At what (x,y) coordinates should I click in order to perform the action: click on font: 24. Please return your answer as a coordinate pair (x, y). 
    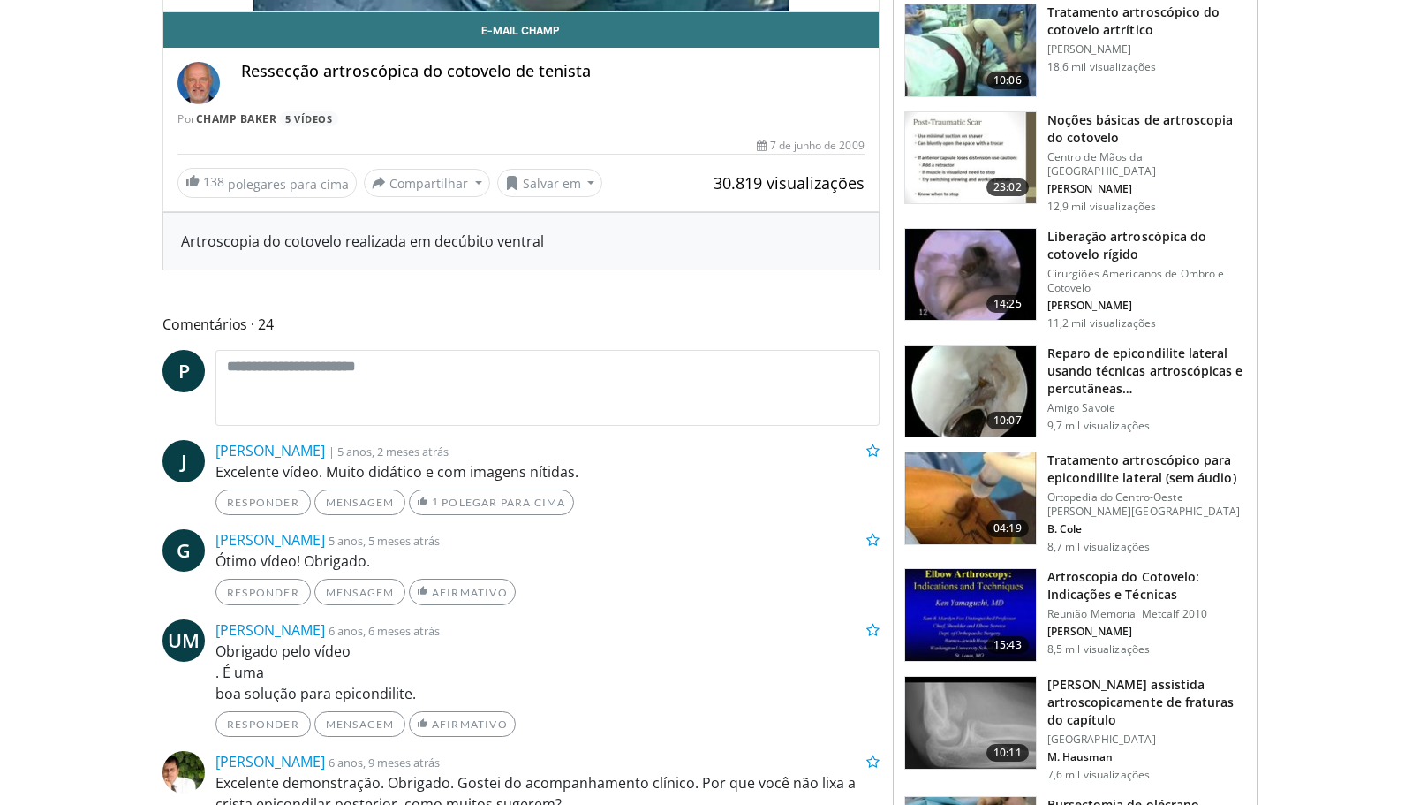
    Looking at the image, I should click on (266, 324).